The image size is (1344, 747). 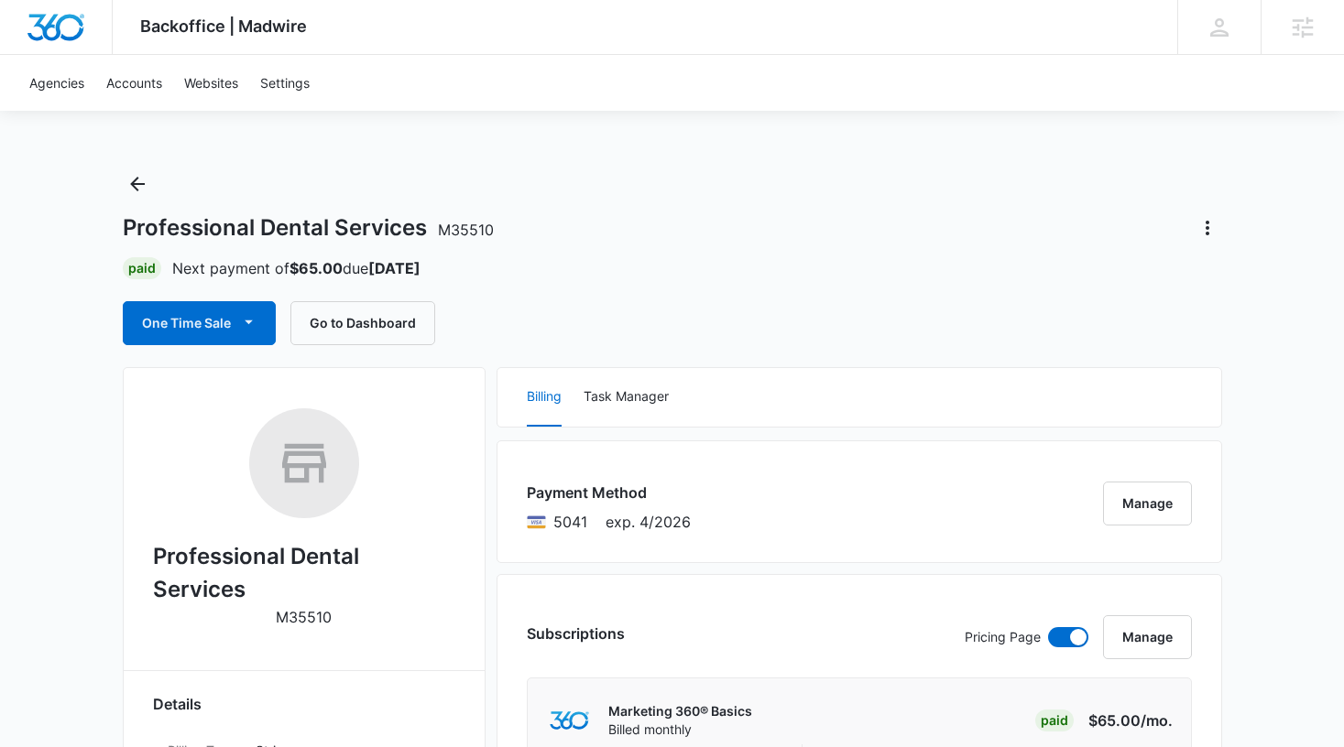 What do you see at coordinates (308, 228) in the screenshot?
I see `h1: Professional Dental Services` at bounding box center [308, 228].